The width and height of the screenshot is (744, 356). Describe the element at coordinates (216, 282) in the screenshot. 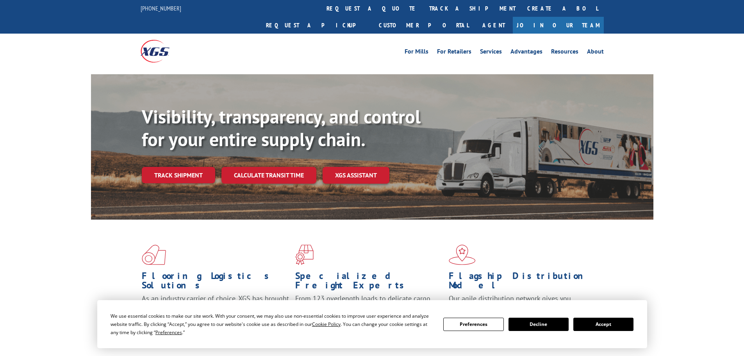

I see `h1: Flooring Logistics Solutions` at that location.